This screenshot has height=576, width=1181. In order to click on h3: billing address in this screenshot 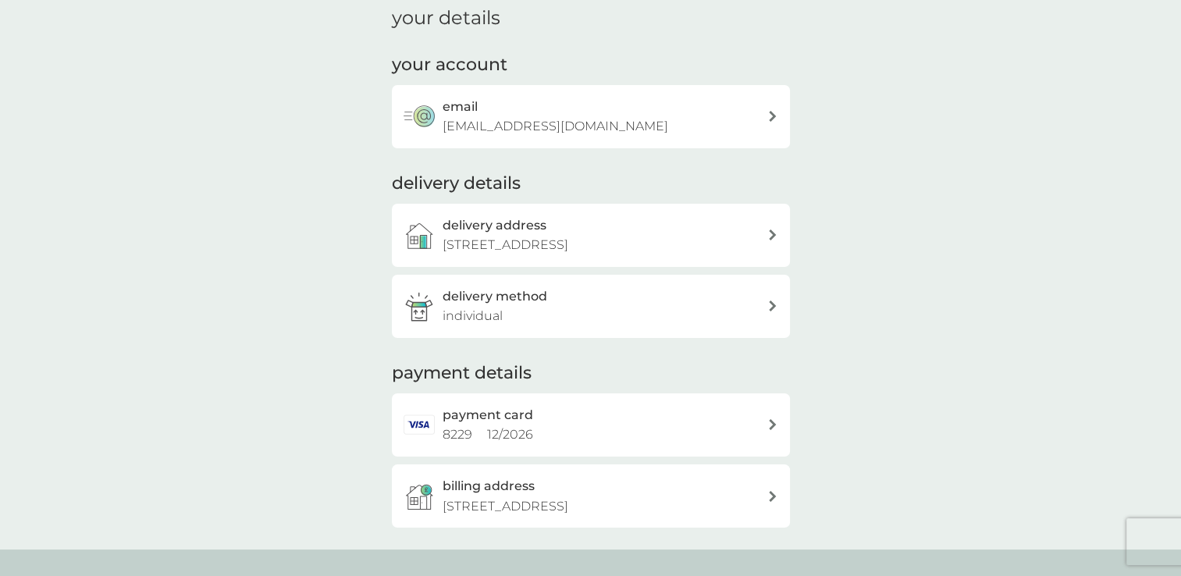, I will do `click(488, 486)`.